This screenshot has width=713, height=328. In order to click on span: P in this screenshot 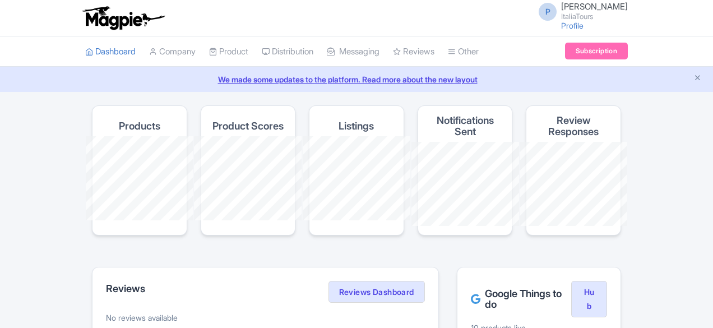, I will do `click(548, 12)`.